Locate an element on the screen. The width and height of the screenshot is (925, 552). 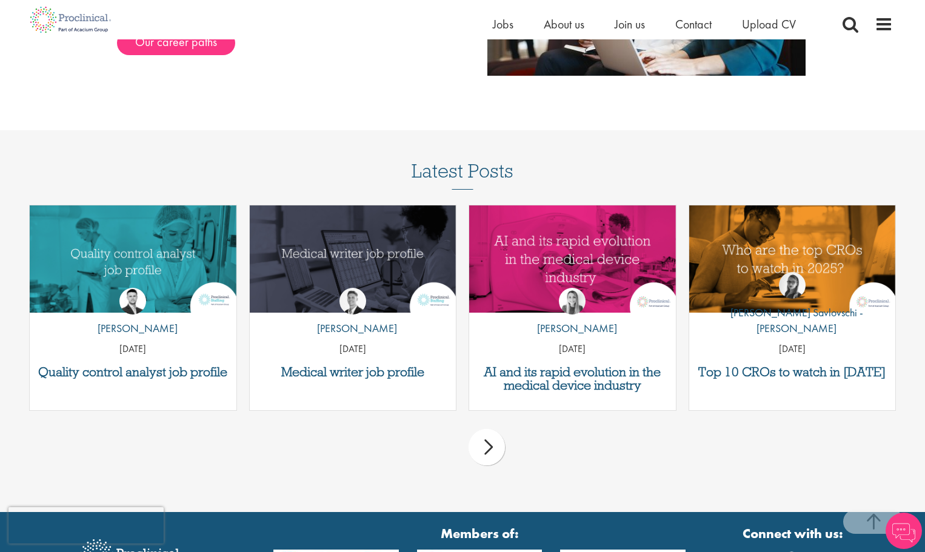
a: AI and its rapid evolution in the medical device industry is located at coordinates (572, 379).